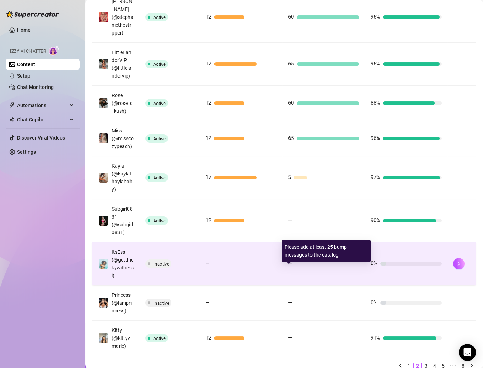  What do you see at coordinates (375, 220) in the screenshot?
I see `span: 90%` at bounding box center [375, 220].